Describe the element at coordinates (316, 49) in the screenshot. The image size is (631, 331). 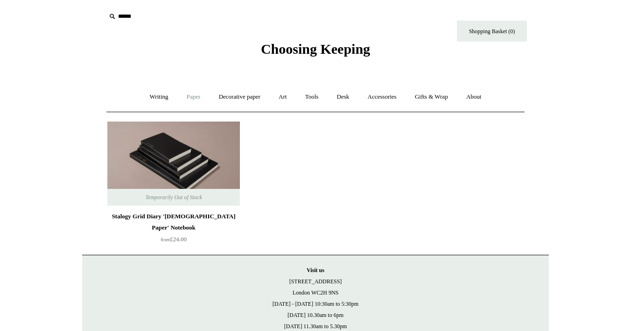
I see `span: Choosing Keeping` at that location.